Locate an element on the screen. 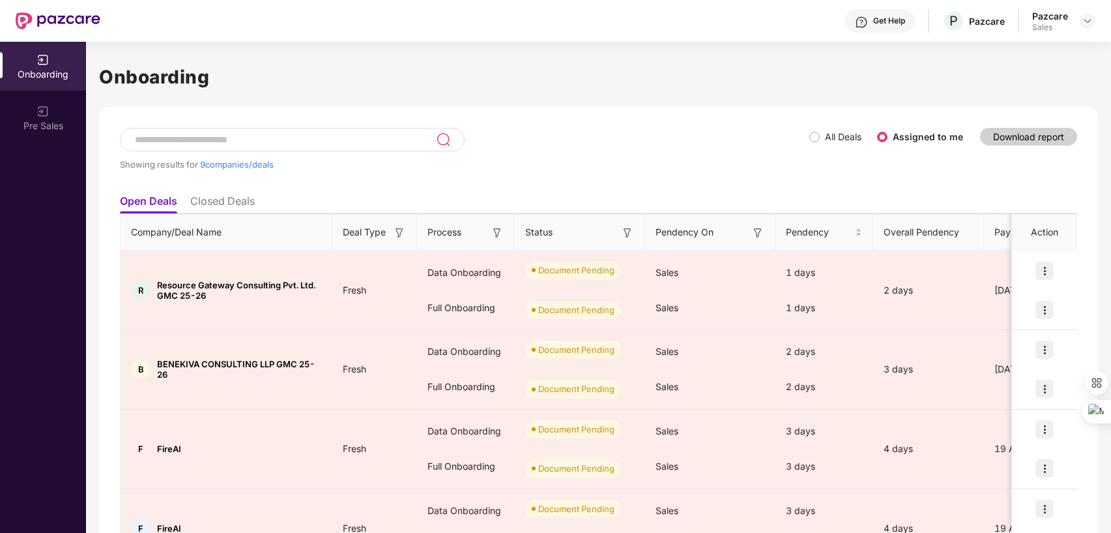 Image resolution: width=1111 pixels, height=533 pixels. span: Payment Done is located at coordinates (1028, 232).